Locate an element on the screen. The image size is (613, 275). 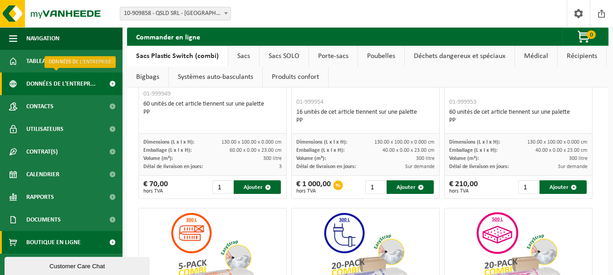
a: Systèmes auto-basculants is located at coordinates (215, 77).